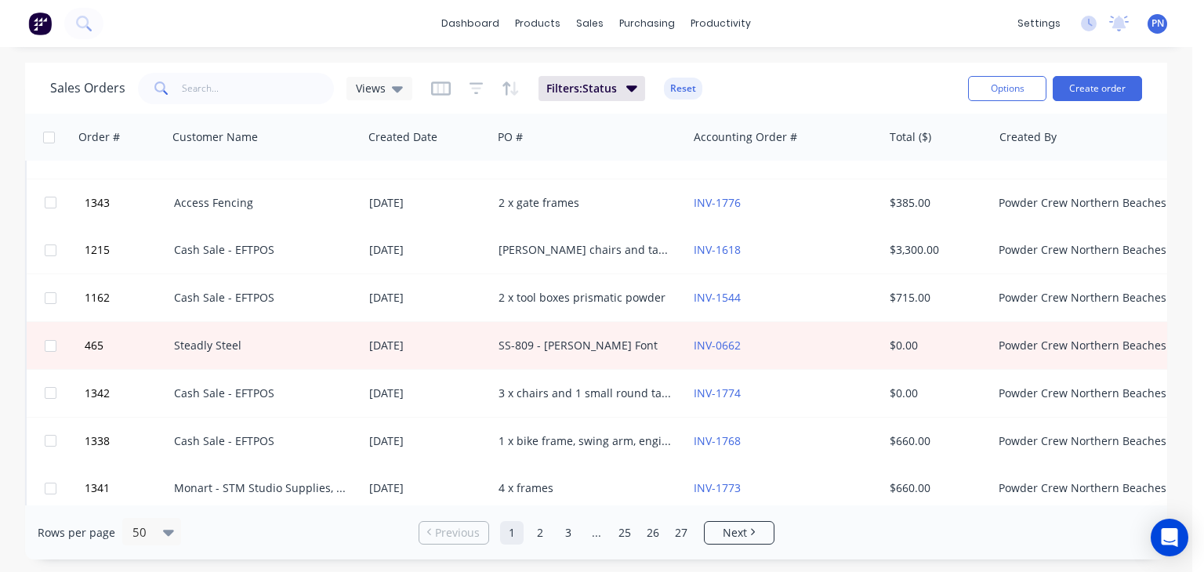 The height and width of the screenshot is (572, 1204). Describe the element at coordinates (371, 88) in the screenshot. I see `span: Views` at that location.